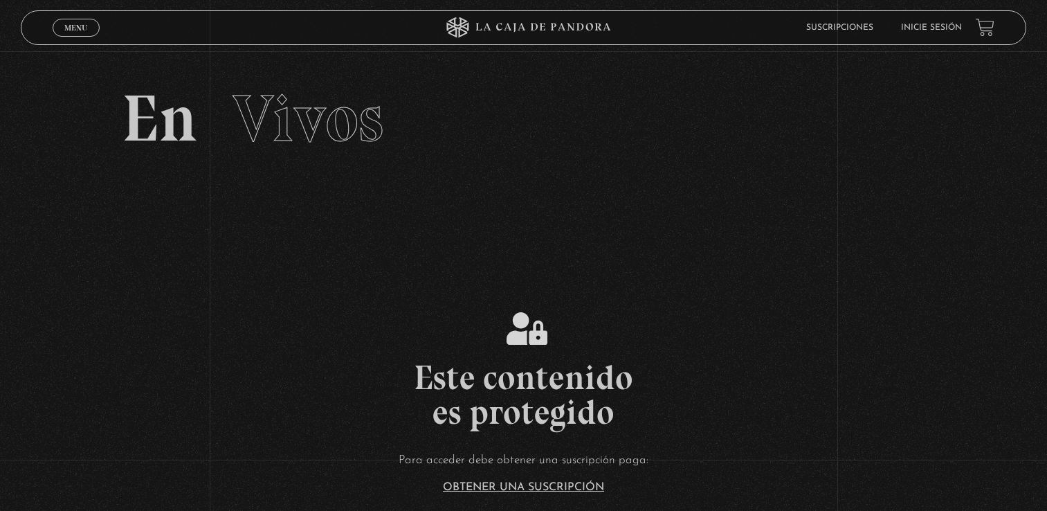  What do you see at coordinates (931, 28) in the screenshot?
I see `a: Inicie sesión` at bounding box center [931, 28].